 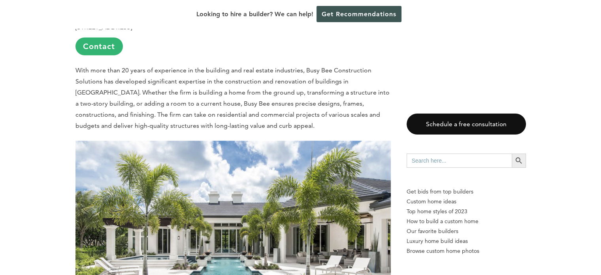 I want to click on a: Luxury home build ideas, so click(x=466, y=241).